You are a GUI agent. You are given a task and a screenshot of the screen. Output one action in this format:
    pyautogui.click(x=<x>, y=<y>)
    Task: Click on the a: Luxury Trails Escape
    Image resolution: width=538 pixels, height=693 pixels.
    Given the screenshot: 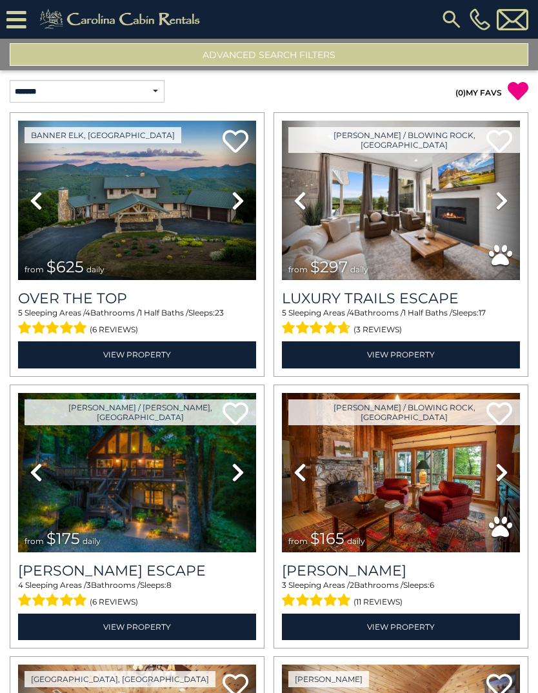 What is the action you would take?
    pyautogui.click(x=401, y=298)
    